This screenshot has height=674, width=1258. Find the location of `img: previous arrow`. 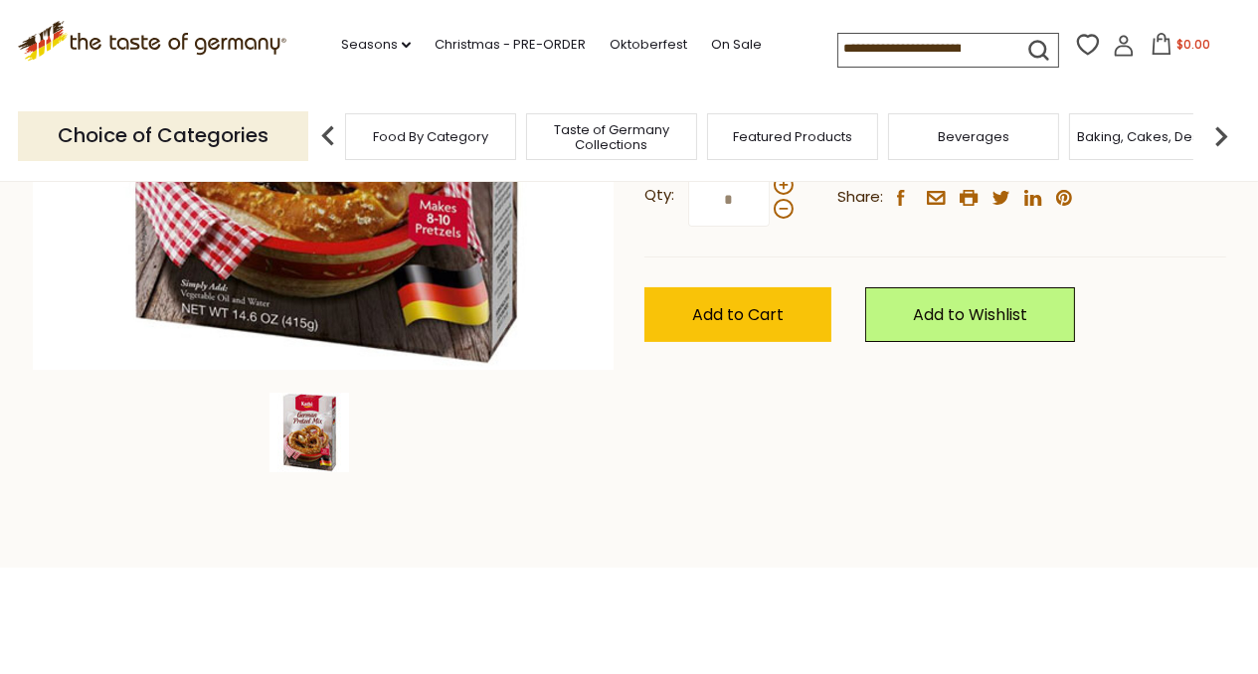

img: previous arrow is located at coordinates (328, 136).